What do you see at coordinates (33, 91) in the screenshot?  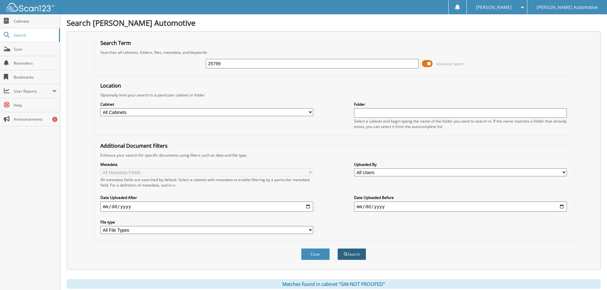 I see `span: User Reports` at bounding box center [33, 91].